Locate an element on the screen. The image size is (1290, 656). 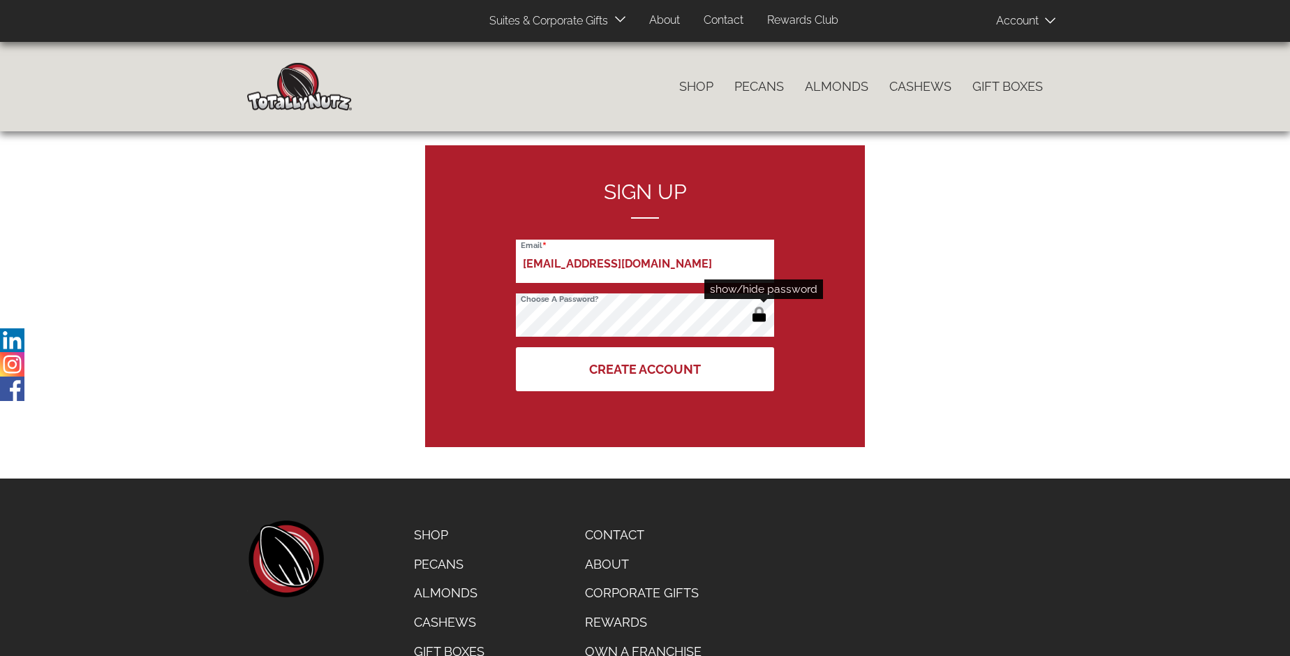
div: show/hide password is located at coordinates (764, 289).